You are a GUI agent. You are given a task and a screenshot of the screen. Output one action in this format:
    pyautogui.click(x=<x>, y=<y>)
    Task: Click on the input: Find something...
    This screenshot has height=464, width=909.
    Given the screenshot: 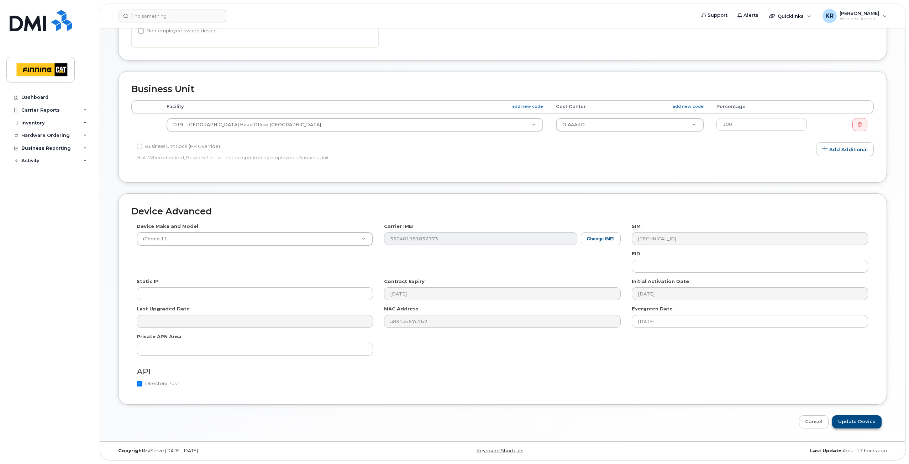 What is the action you would take?
    pyautogui.click(x=172, y=16)
    